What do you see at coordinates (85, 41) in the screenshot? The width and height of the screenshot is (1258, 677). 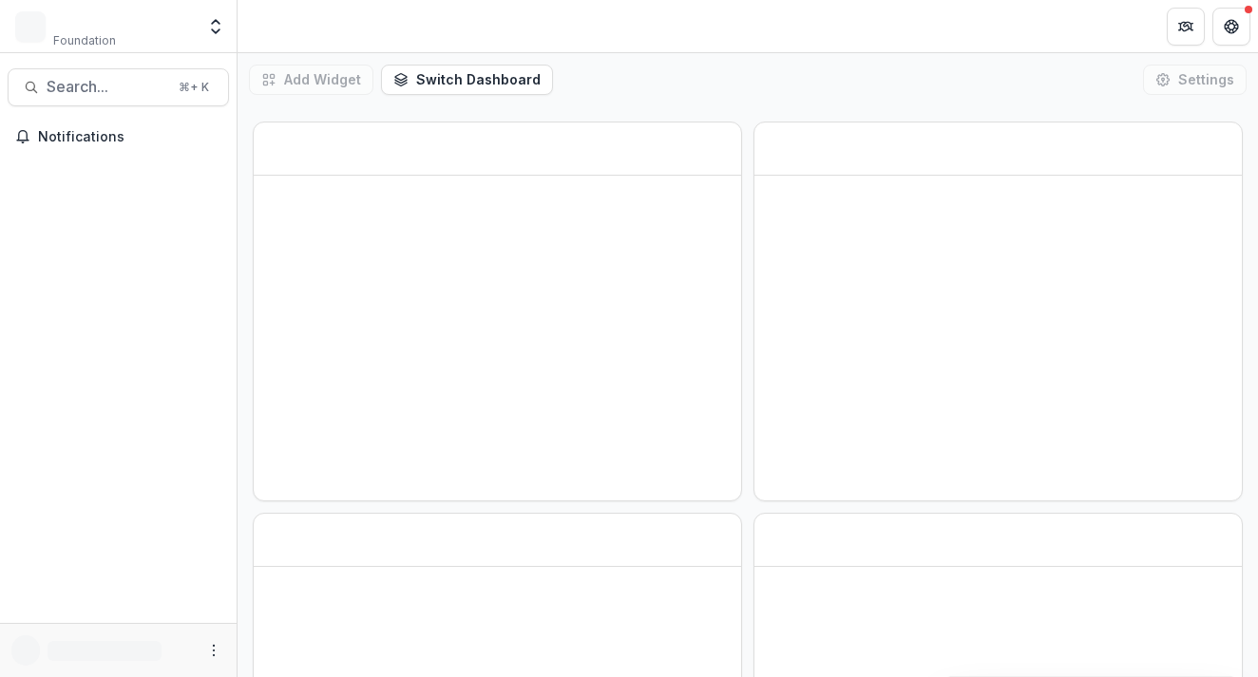 I see `span: Foundation` at bounding box center [85, 41].